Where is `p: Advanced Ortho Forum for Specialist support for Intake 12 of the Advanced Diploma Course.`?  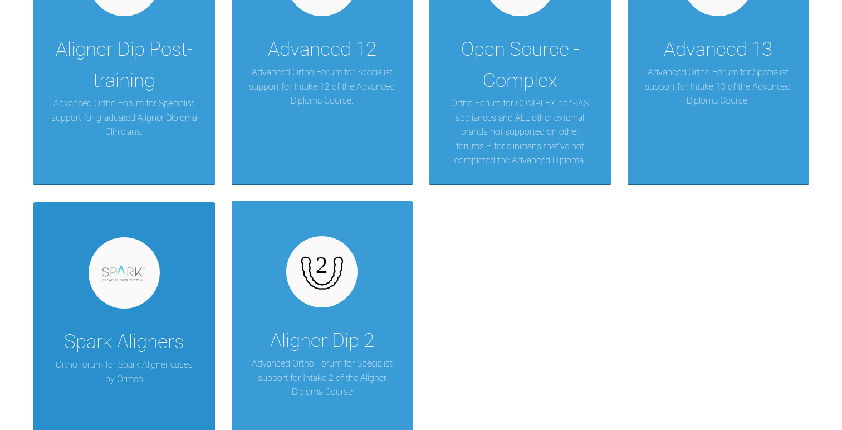 p: Advanced Ortho Forum for Specialist support for Intake 12 of the Advanced Diploma Course. is located at coordinates (322, 86).